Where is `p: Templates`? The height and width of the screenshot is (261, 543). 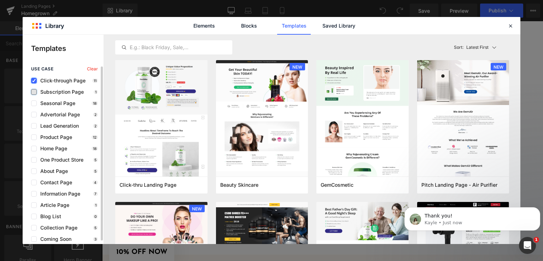 p: Templates is located at coordinates (67, 48).